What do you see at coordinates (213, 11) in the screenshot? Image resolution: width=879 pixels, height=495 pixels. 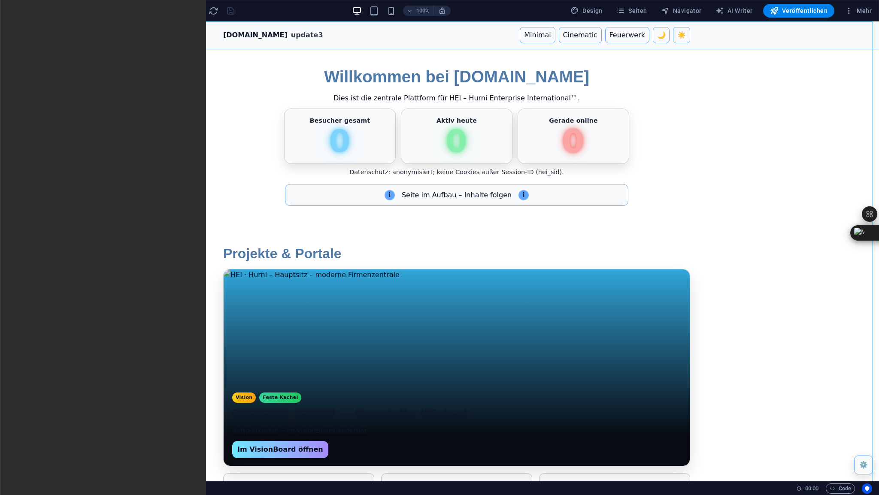 I see `button: reload` at bounding box center [213, 11].